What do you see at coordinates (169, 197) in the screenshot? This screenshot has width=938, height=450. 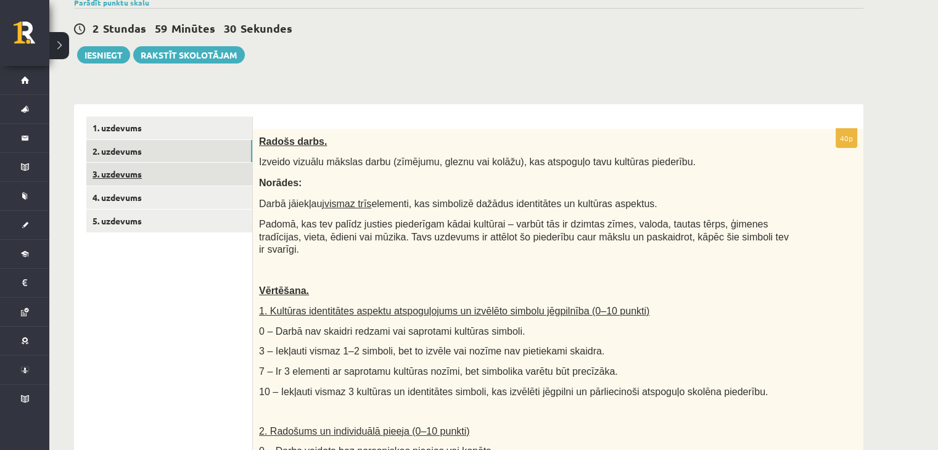 I see `a: 4. uzdevums` at bounding box center [169, 197].